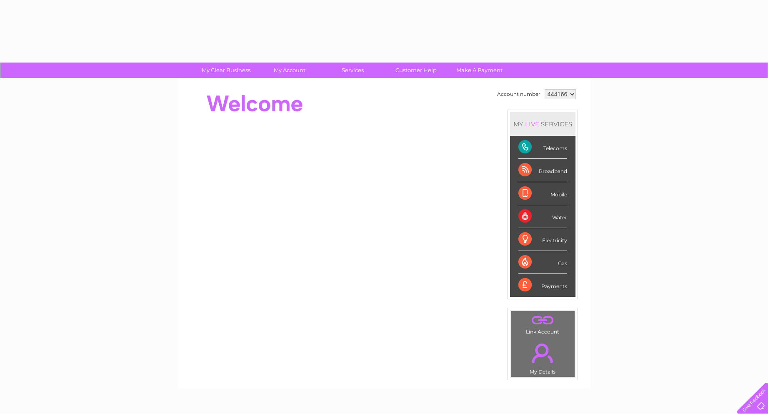 The image size is (768, 414). Describe the element at coordinates (542, 147) in the screenshot. I see `div: Telecoms` at that location.